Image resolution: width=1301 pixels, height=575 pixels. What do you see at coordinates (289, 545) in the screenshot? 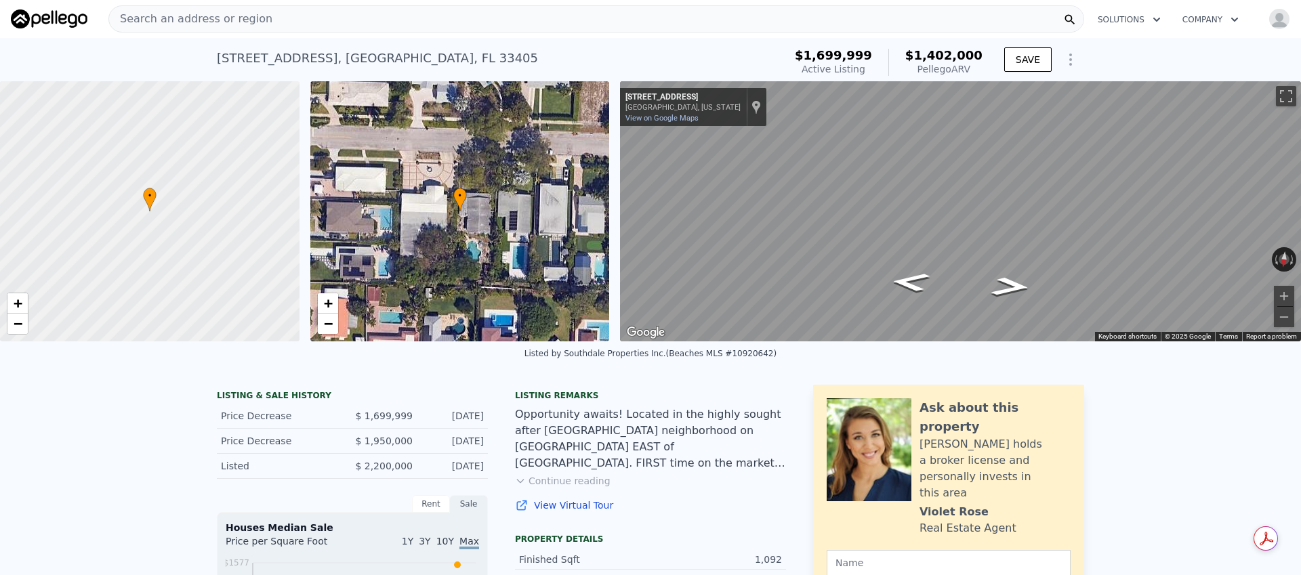
I see `div: Price per Square Foot` at bounding box center [289, 545].